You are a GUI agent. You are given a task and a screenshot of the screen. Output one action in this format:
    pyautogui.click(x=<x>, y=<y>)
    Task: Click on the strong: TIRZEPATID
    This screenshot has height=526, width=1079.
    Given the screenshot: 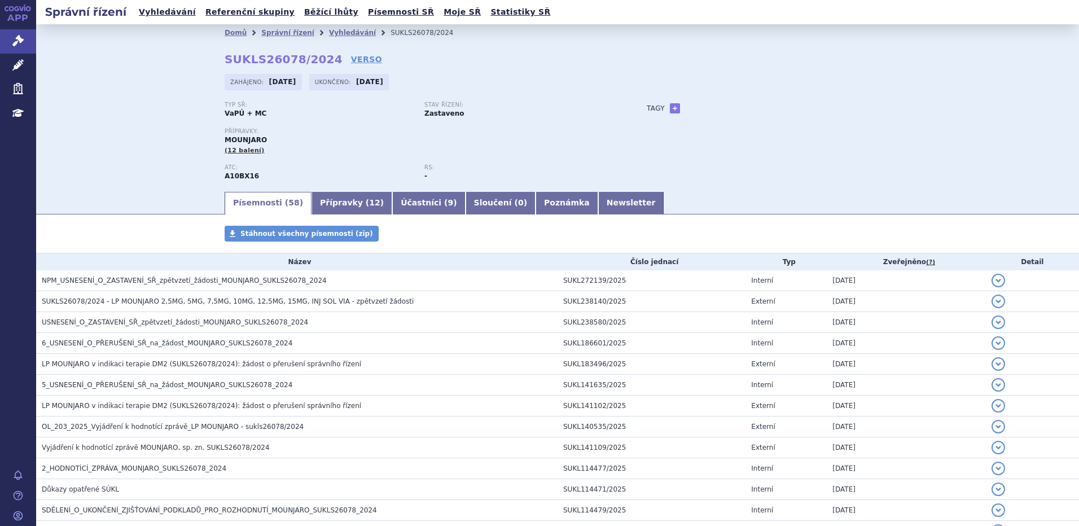 What is the action you would take?
    pyautogui.click(x=242, y=176)
    